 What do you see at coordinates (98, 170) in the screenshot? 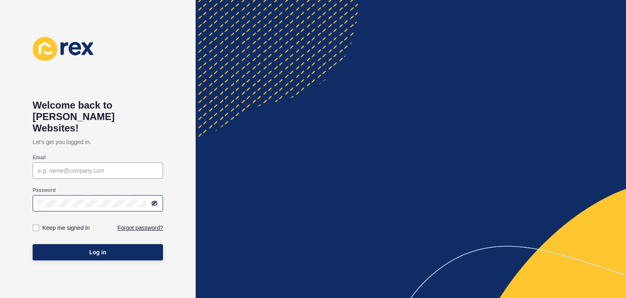
I see `input: e.g. name@company.com` at bounding box center [98, 170].